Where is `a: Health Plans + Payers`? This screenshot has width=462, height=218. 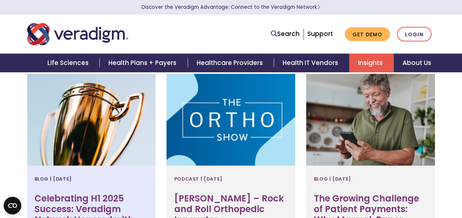 a: Health Plans + Payers is located at coordinates (143, 63).